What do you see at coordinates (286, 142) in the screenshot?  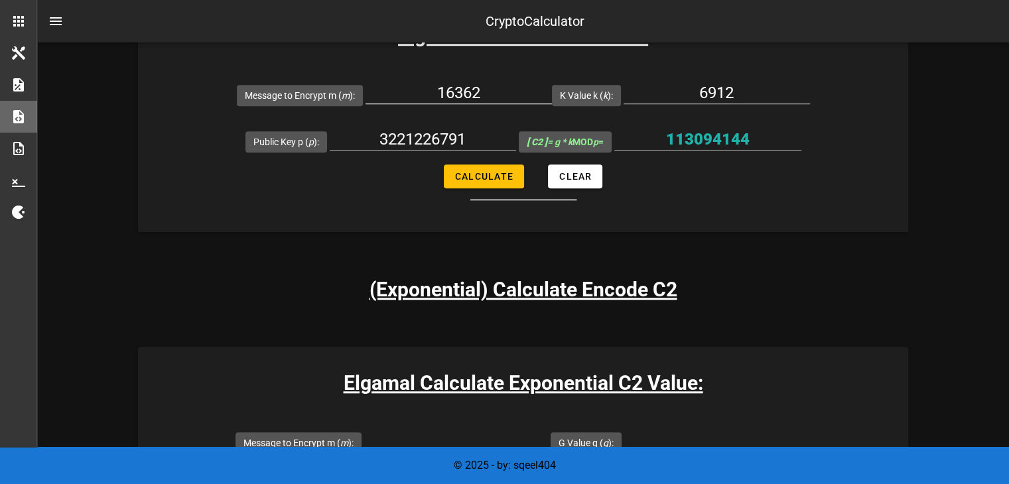 I see `label: Public Key p ( ):` at bounding box center [286, 142].